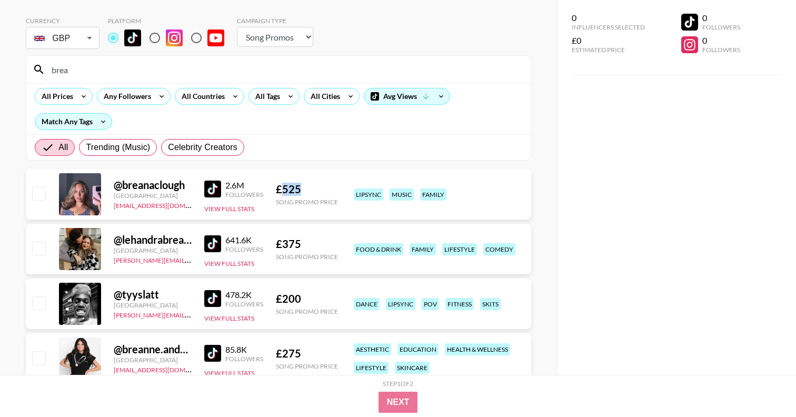 The image size is (796, 417). I want to click on div: Campaign Type, so click(275, 21).